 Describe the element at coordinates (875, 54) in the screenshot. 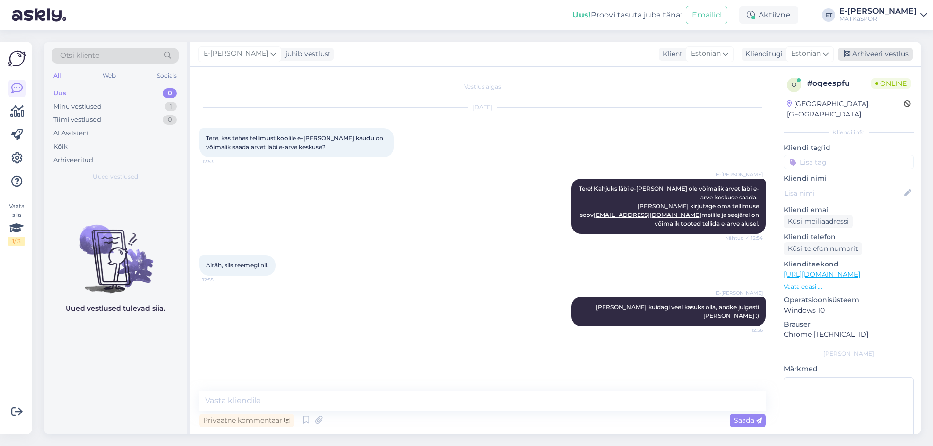

I see `div: Arhiveeri vestlus` at that location.